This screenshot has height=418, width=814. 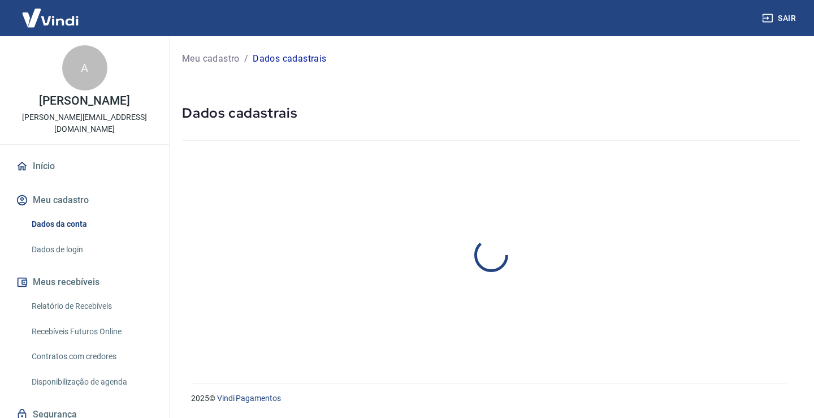 I want to click on p: 2025 ©, so click(x=489, y=398).